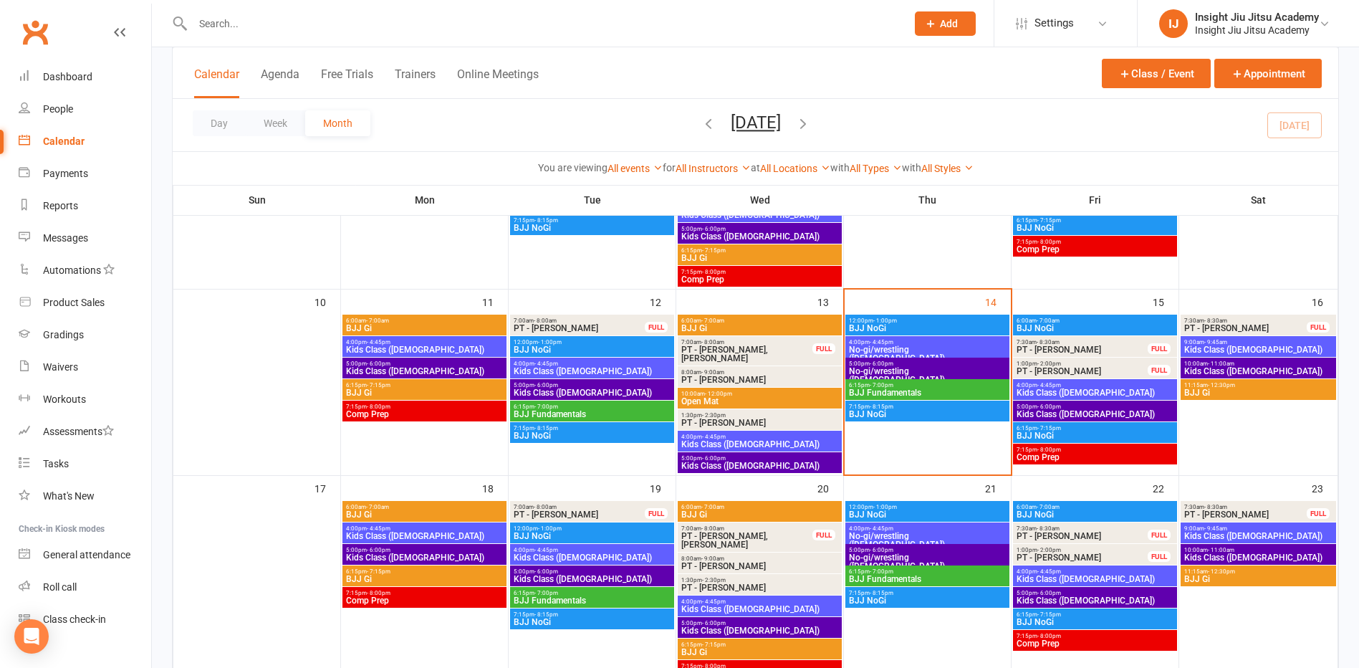 The height and width of the screenshot is (668, 1359). What do you see at coordinates (713, 372) in the screenshot?
I see `span: - 9:00am` at bounding box center [713, 372].